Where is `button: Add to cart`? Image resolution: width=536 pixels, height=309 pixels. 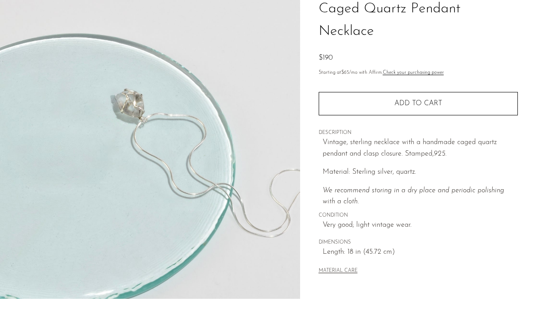
button: Add to cart is located at coordinates (418, 104).